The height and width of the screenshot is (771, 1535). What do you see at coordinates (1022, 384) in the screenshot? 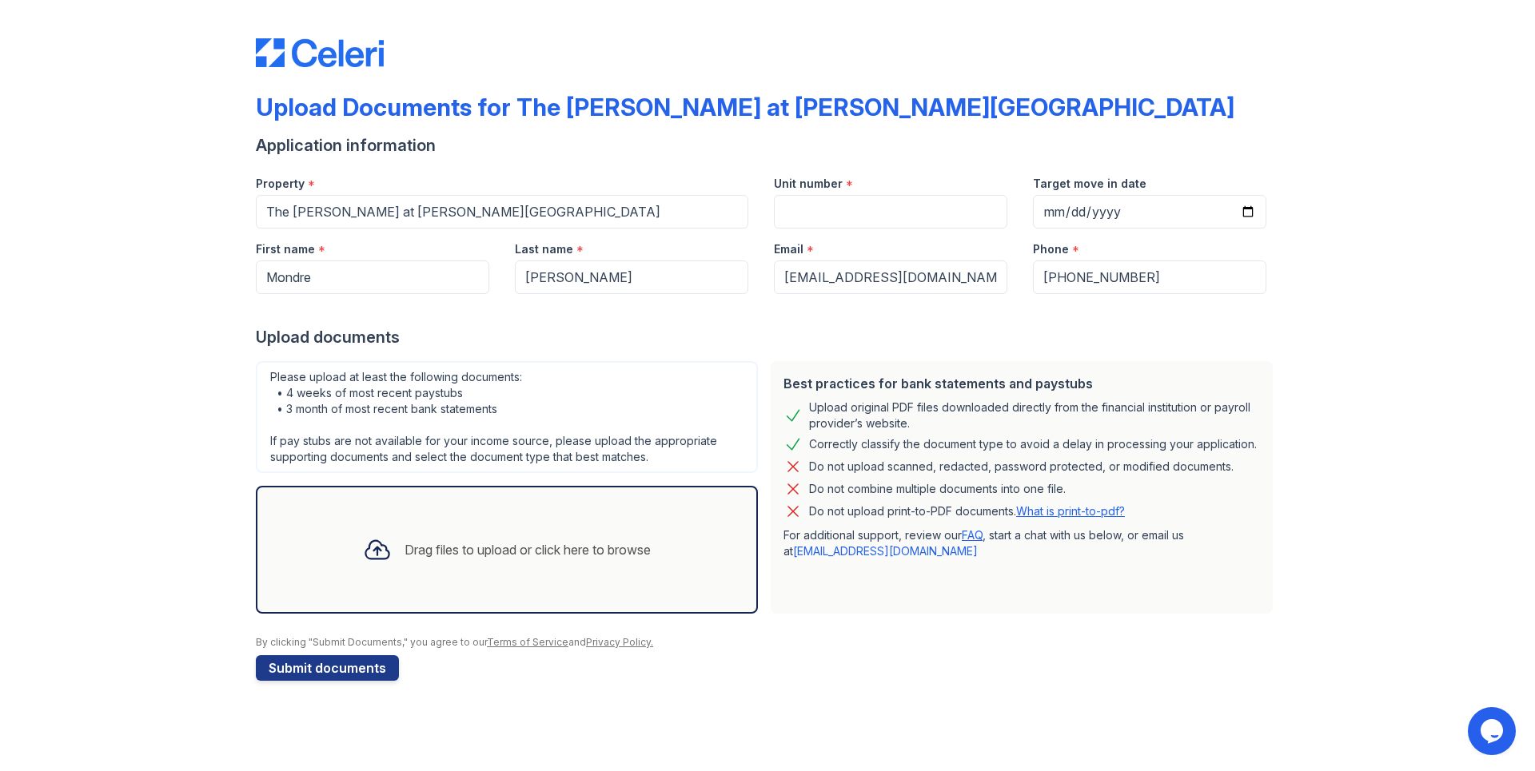
I see `div: Best practices for bank statements and paystubs` at bounding box center [1022, 384].